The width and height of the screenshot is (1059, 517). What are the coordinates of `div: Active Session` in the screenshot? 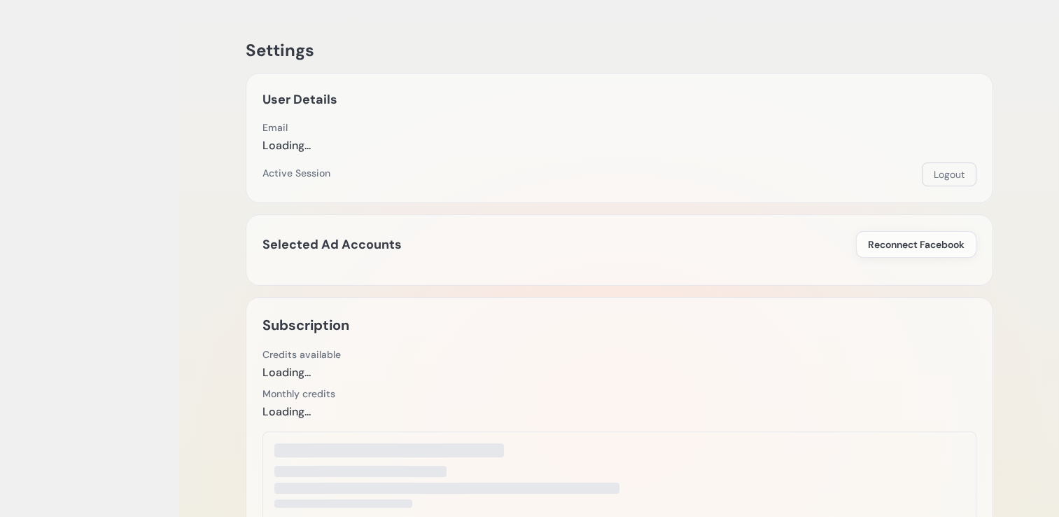 It's located at (296, 173).